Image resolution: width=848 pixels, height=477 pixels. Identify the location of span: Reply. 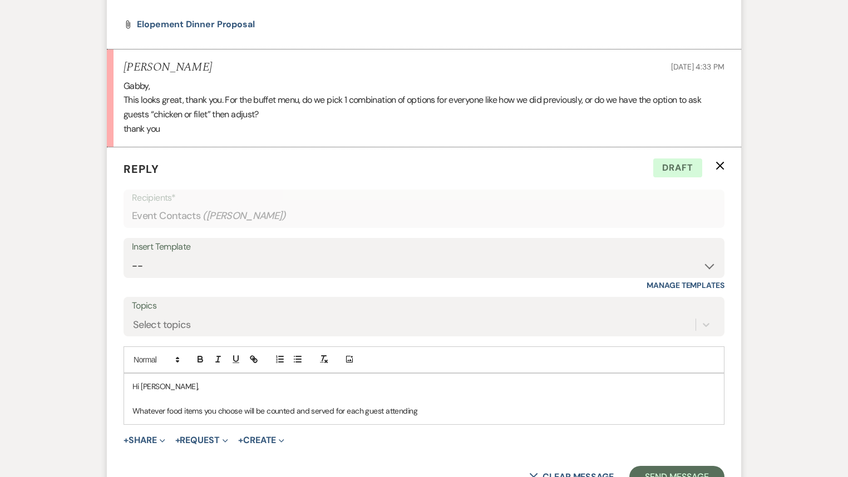
(141, 169).